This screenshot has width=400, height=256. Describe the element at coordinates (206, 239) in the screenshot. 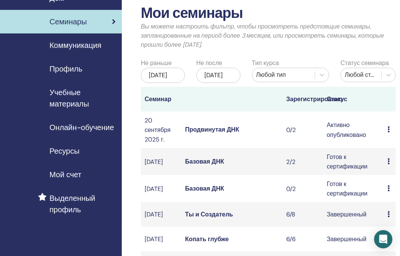

I see `a: Копать глубже` at that location.